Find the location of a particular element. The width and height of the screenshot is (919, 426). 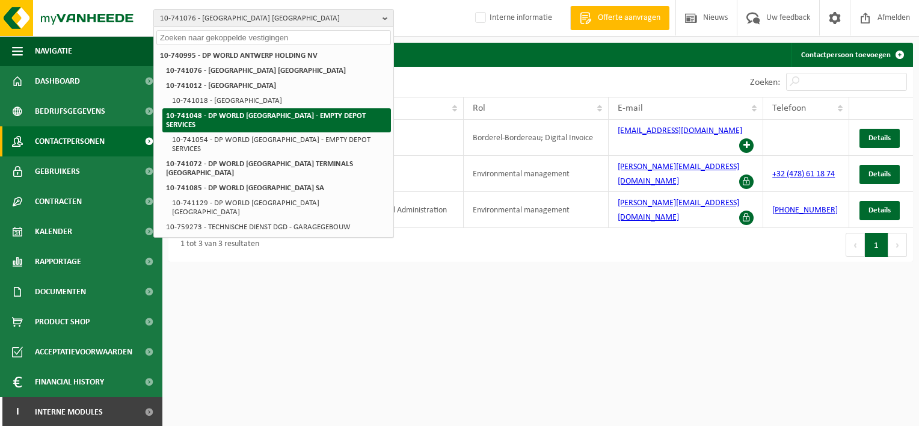

button: 1 is located at coordinates (877, 245).